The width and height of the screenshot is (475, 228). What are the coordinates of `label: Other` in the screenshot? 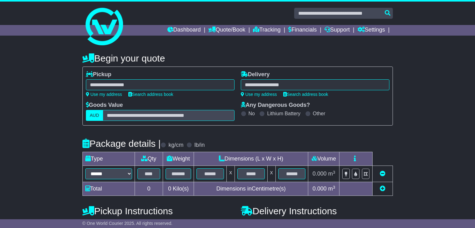 It's located at (319, 113).